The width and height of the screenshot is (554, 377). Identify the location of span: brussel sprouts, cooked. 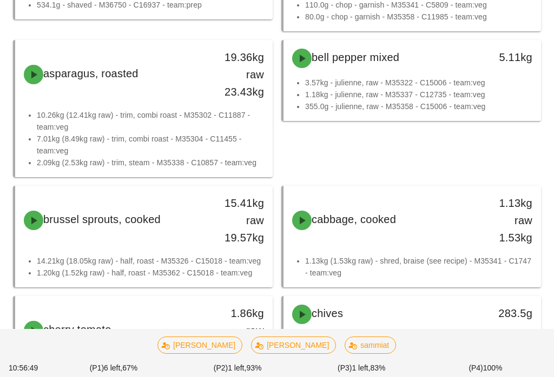
(102, 220).